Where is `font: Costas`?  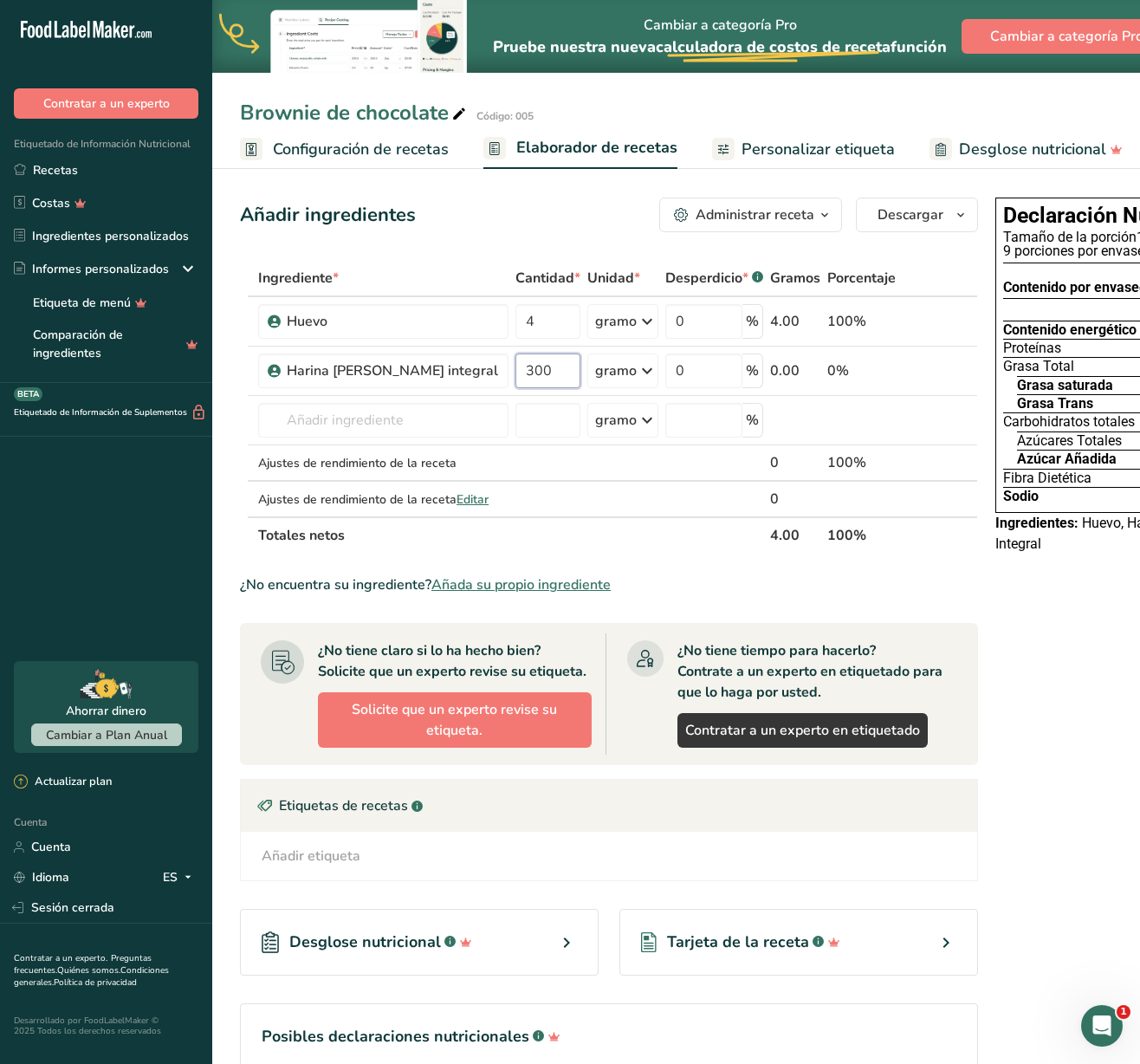 font: Costas is located at coordinates (51, 203).